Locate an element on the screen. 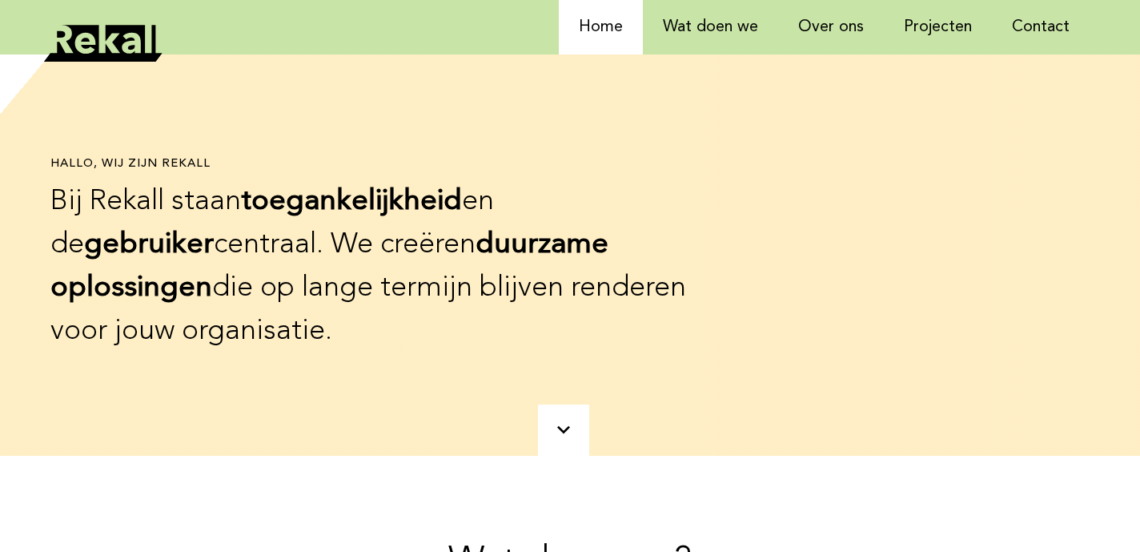  a: scroll naar beneden is located at coordinates (564, 430).